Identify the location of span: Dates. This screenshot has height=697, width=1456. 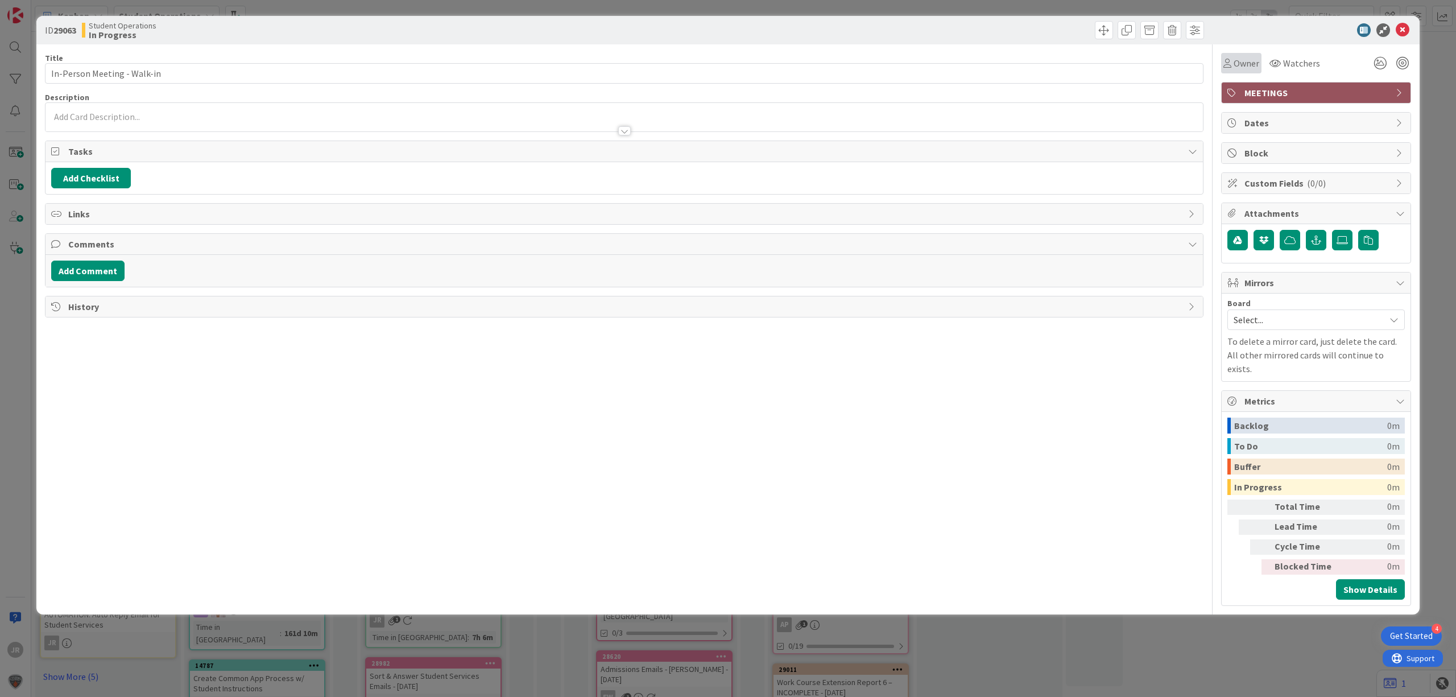
(1317, 123).